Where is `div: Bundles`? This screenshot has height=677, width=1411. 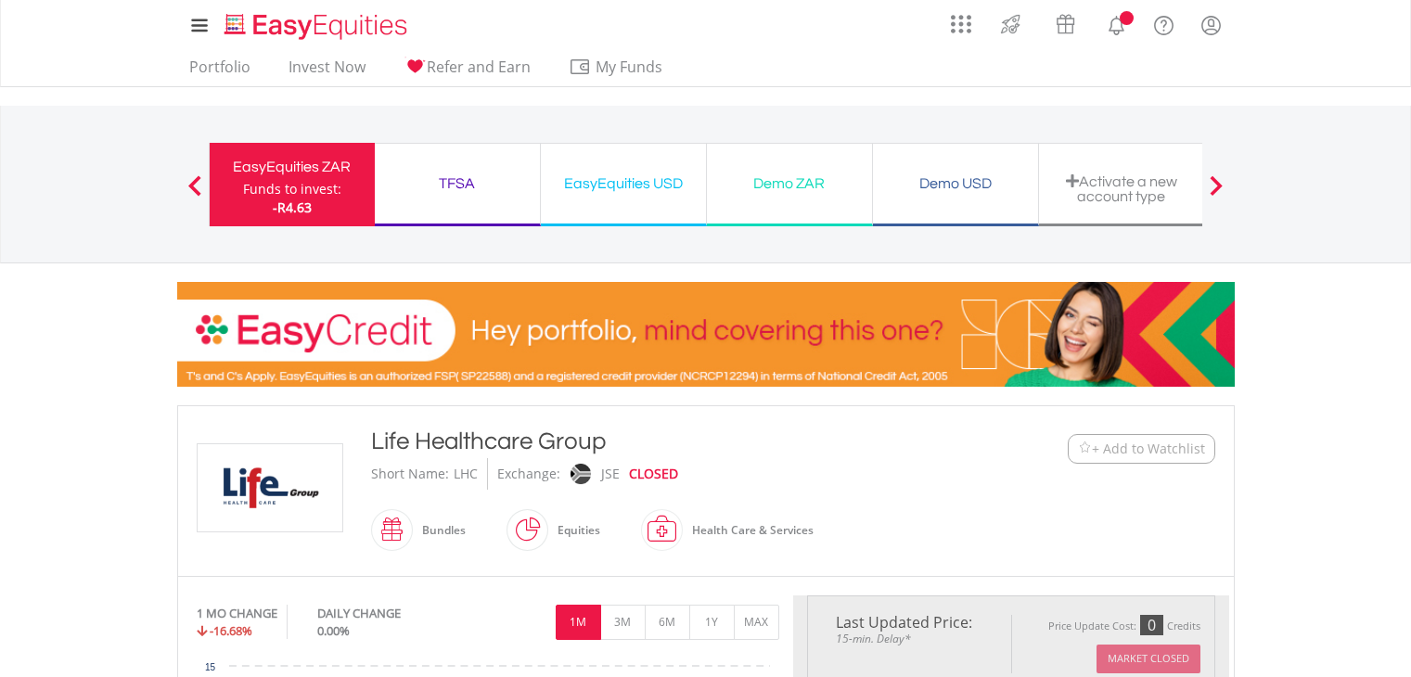 div: Bundles is located at coordinates (439, 531).